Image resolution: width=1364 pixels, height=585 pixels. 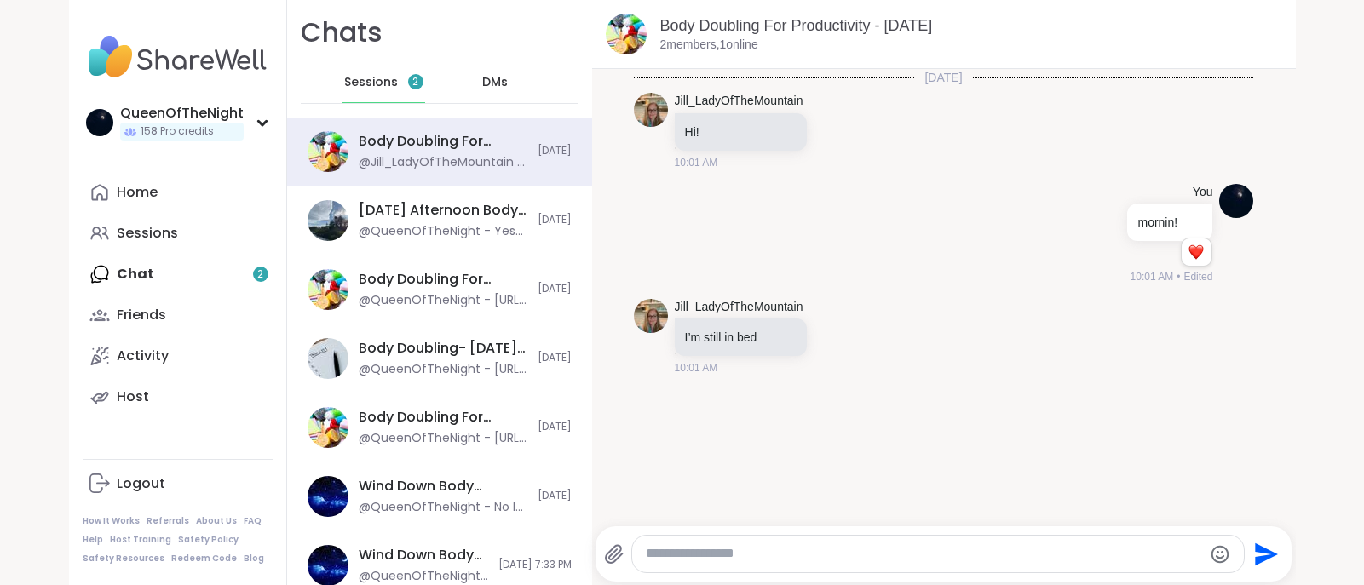 I want to click on div: QueenOfTheNight, so click(x=181, y=113).